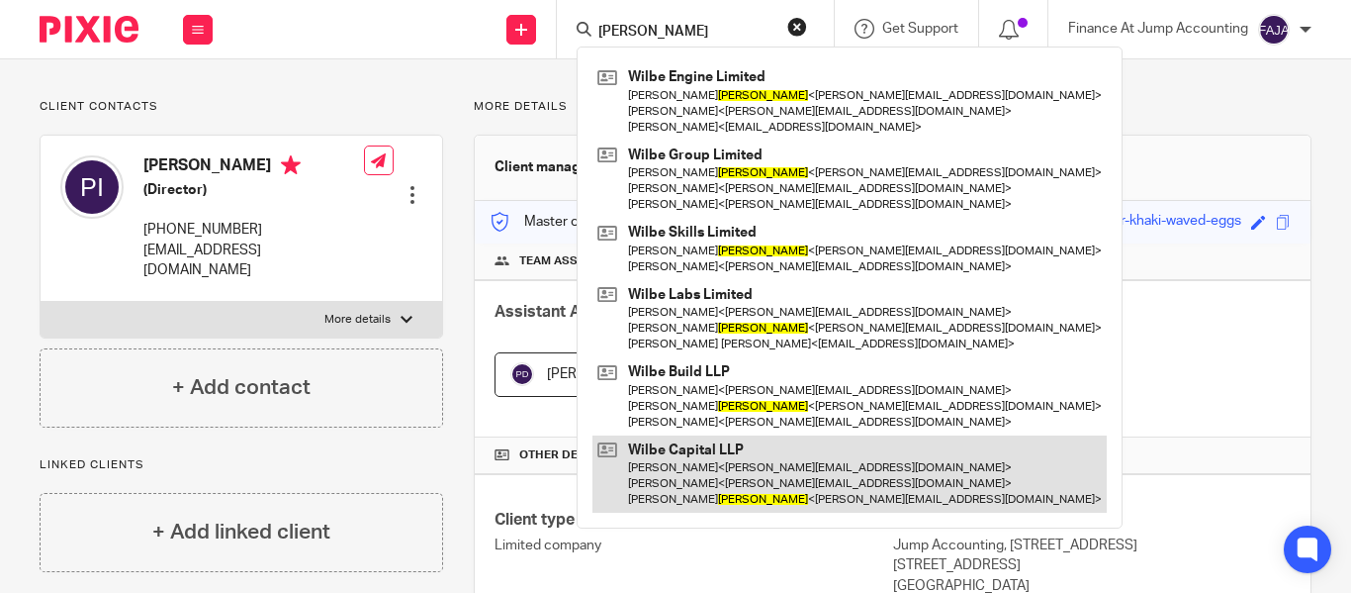 This screenshot has height=593, width=1351. I want to click on p: Finance At Jump Accounting, so click(1158, 29).